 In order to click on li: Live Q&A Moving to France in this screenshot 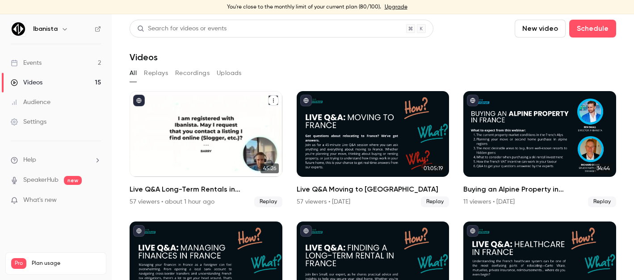, I will do `click(373, 149)`.